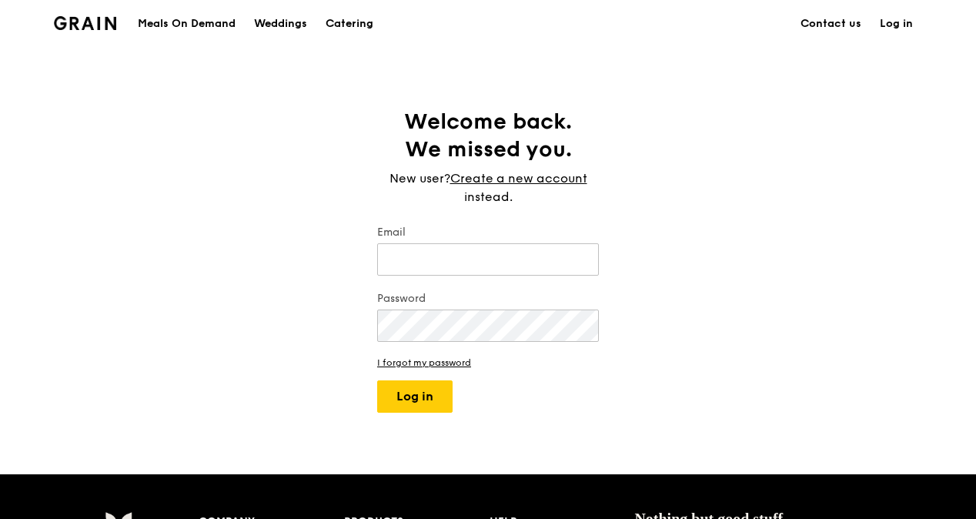 The image size is (976, 519). Describe the element at coordinates (896, 24) in the screenshot. I see `a: Log in` at that location.